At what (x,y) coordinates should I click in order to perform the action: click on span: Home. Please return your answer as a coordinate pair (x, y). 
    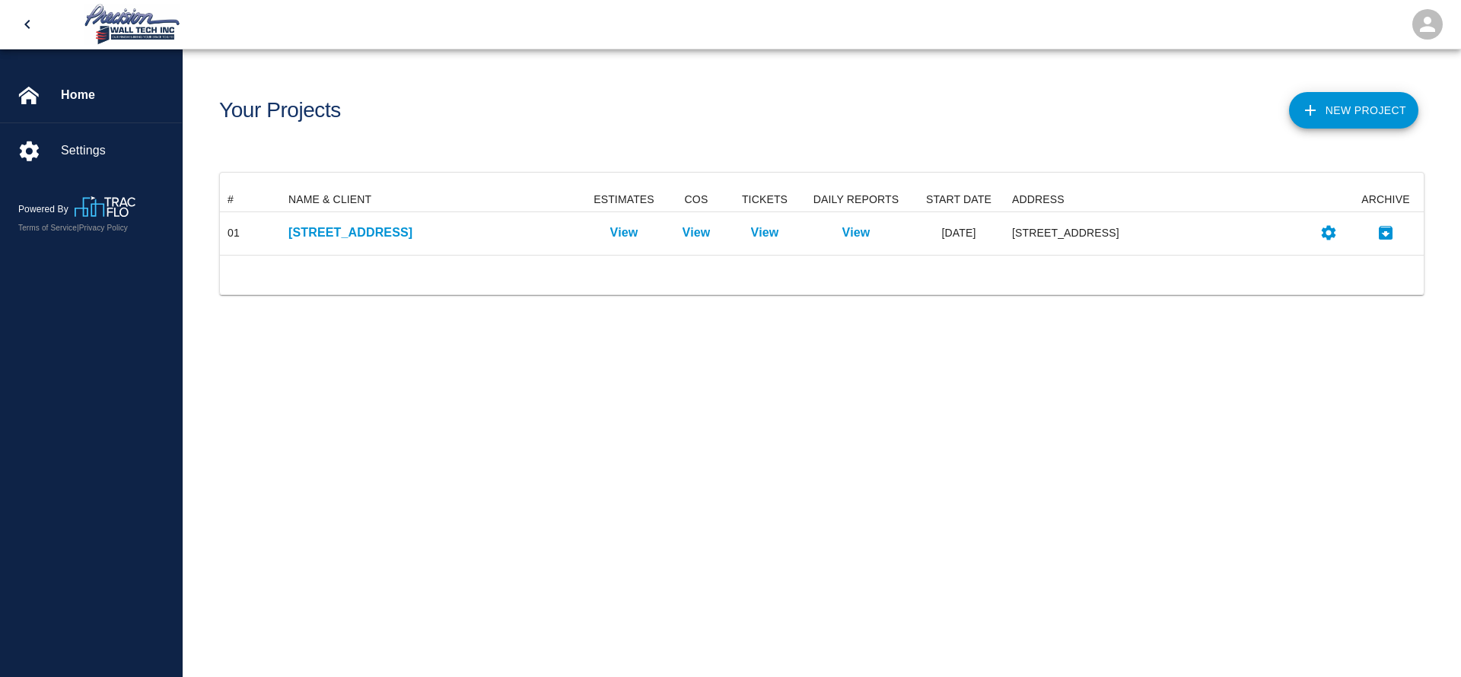
    Looking at the image, I should click on (115, 95).